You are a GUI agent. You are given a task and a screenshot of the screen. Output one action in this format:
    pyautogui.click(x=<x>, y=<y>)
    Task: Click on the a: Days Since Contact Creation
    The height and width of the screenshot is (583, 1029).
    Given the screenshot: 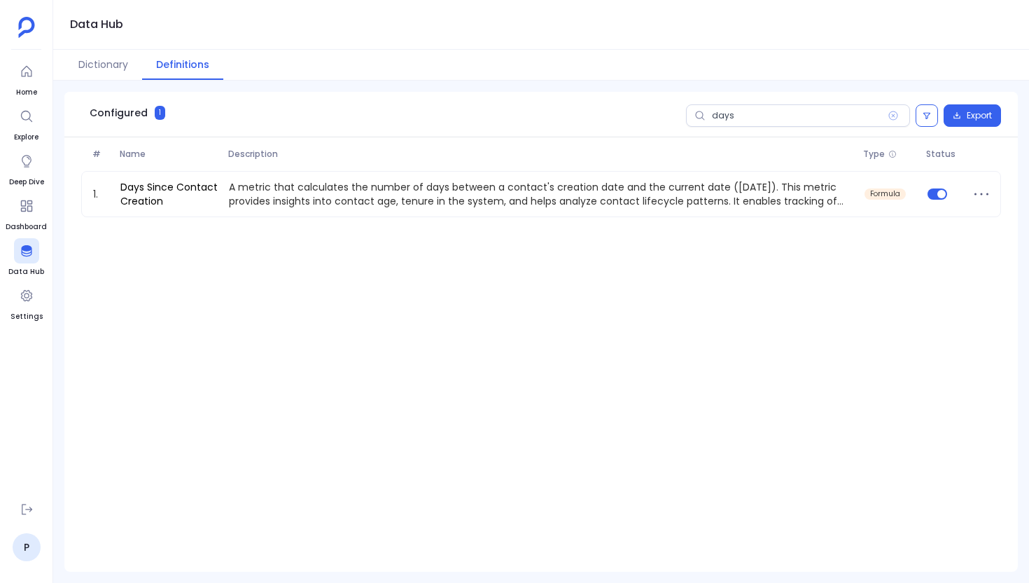 What is the action you would take?
    pyautogui.click(x=169, y=194)
    